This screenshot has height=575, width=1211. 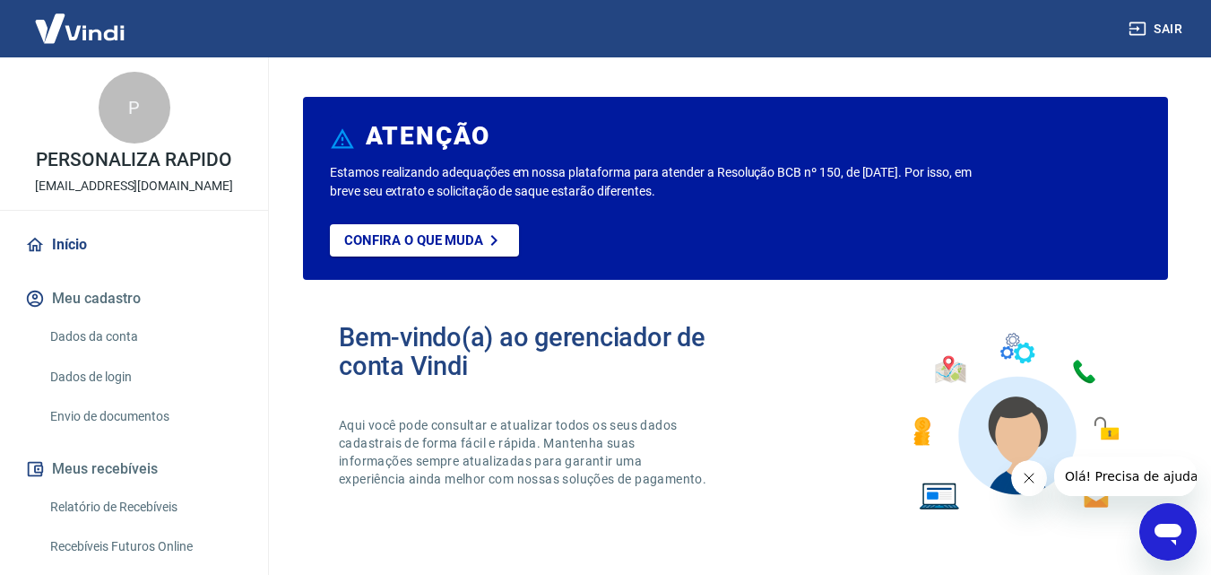 What do you see at coordinates (428, 136) in the screenshot?
I see `h6: ATENÇÃO` at bounding box center [428, 136].